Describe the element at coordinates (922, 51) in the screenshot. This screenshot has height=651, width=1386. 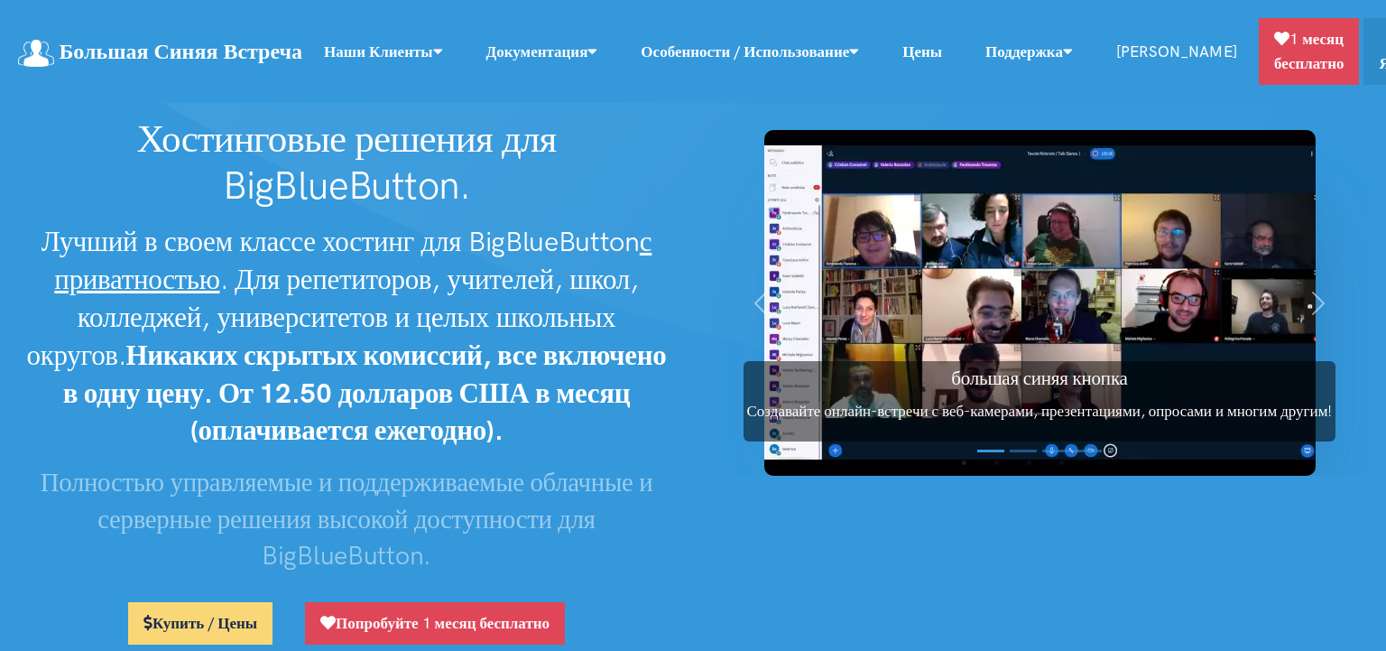
I see `a: Цены` at that location.